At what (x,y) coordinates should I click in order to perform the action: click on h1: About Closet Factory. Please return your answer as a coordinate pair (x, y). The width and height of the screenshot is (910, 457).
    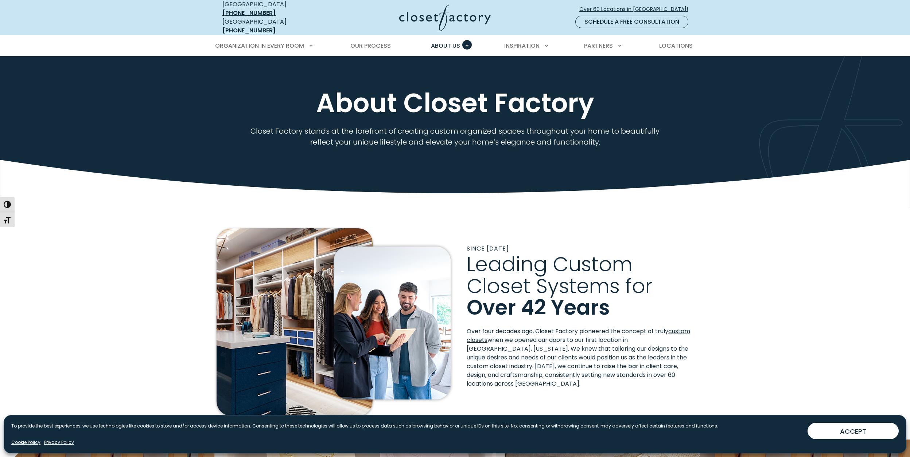
    Looking at the image, I should click on (455, 103).